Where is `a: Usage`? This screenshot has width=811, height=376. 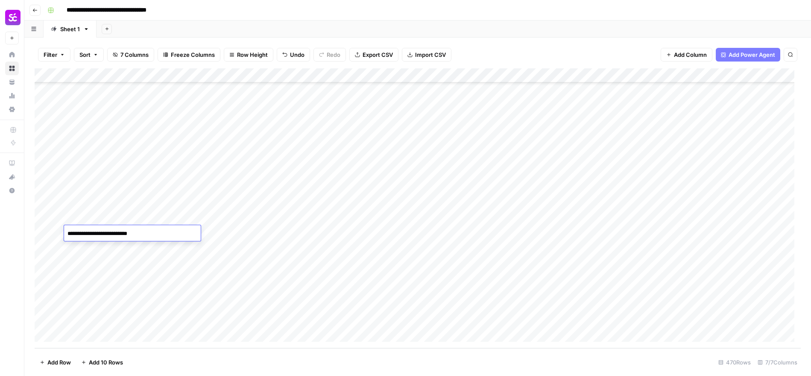
a: Usage is located at coordinates (12, 96).